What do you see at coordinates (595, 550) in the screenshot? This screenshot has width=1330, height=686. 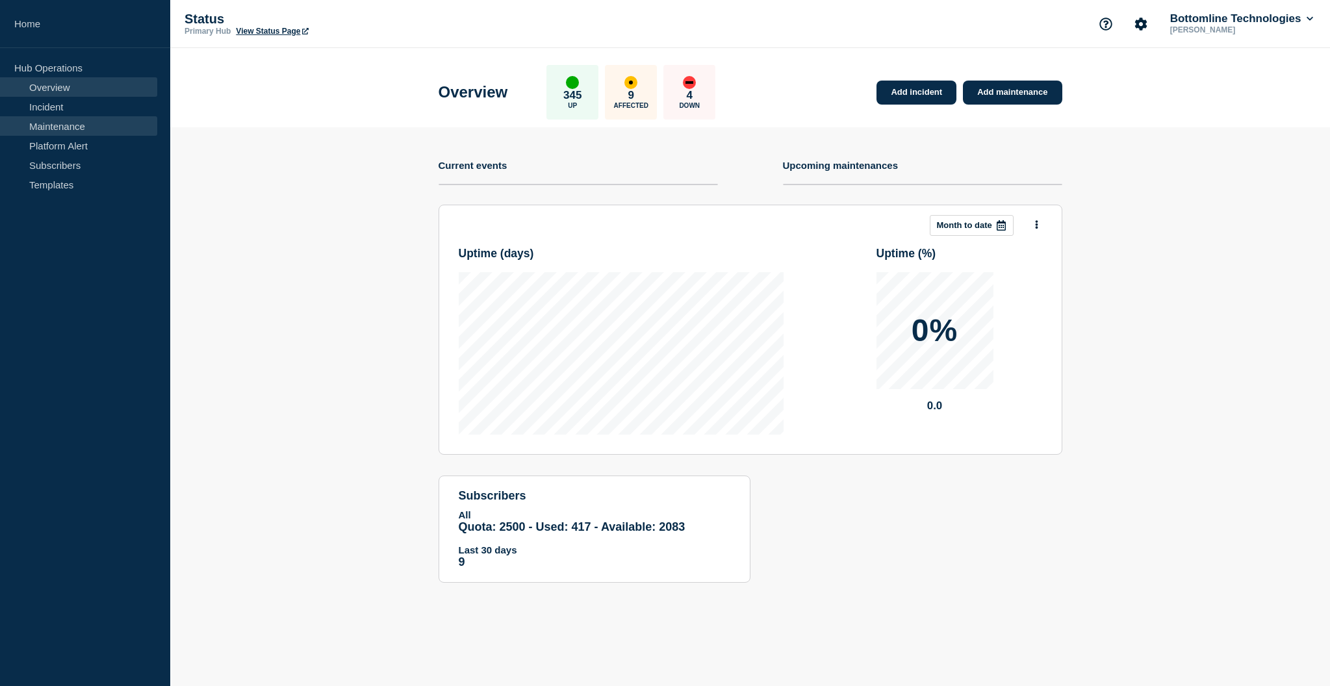 I see `p: Last 30 days` at bounding box center [595, 550].